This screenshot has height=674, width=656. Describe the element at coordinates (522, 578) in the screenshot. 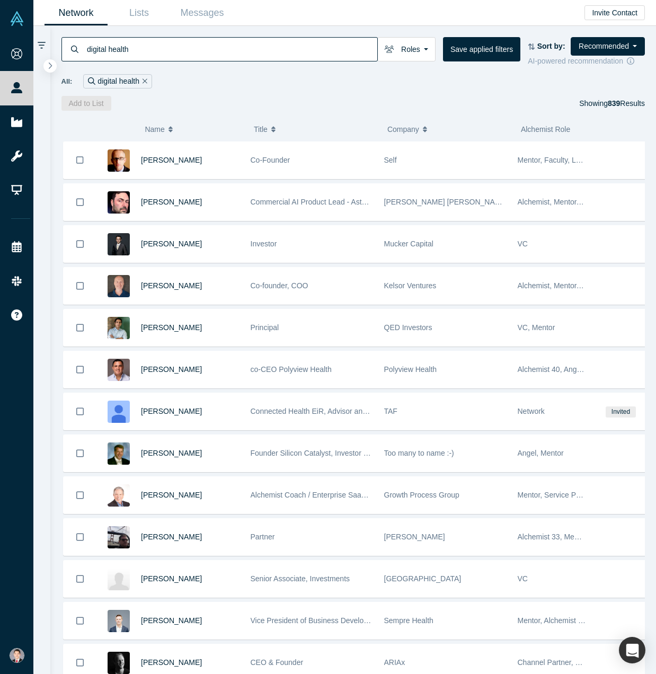

I see `span: VC` at that location.